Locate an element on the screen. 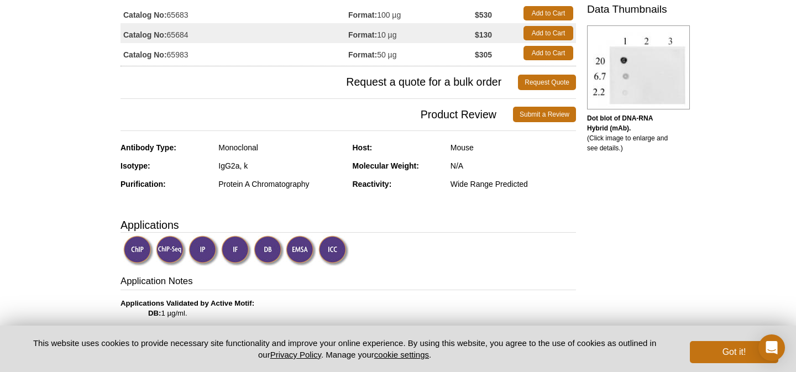 Image resolution: width=796 pixels, height=372 pixels. h3: Applications is located at coordinates (348, 225).